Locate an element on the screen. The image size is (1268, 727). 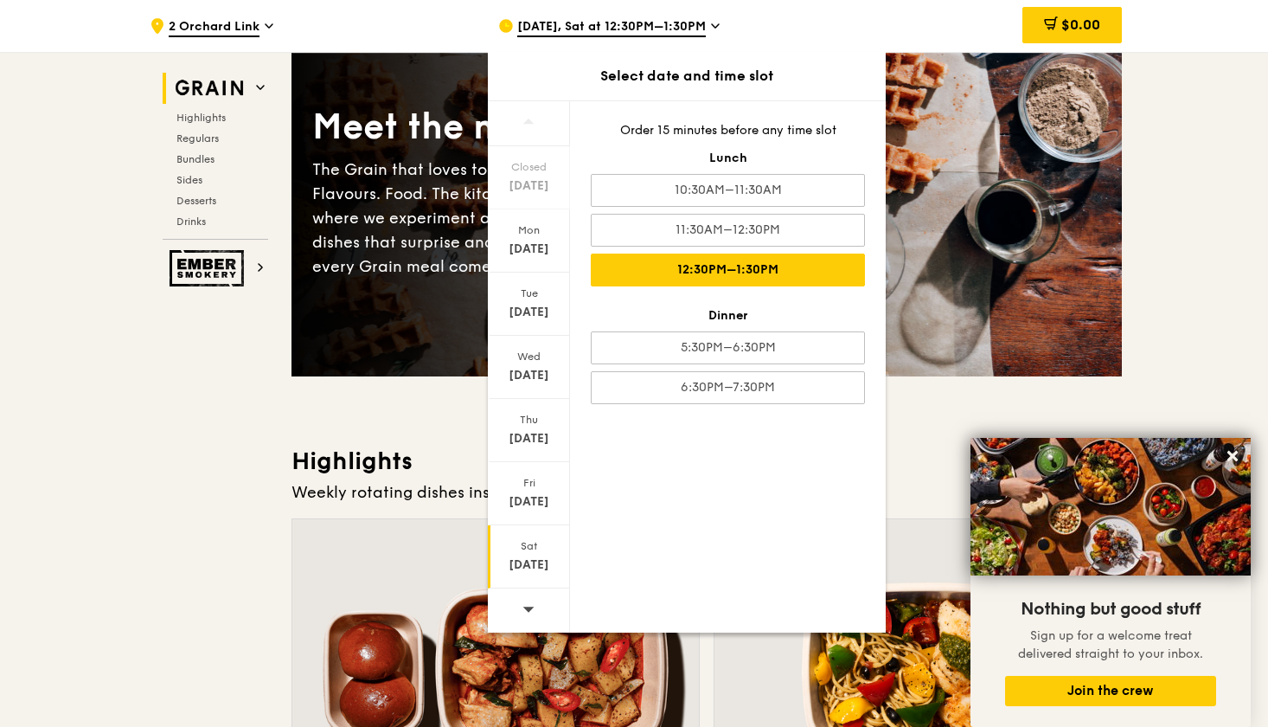
span: Regulars is located at coordinates (197, 138).